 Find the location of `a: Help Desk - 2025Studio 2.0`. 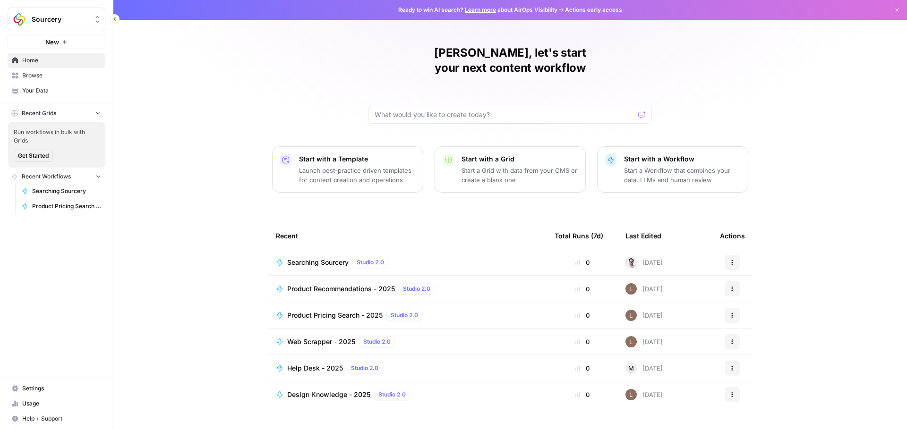

a: Help Desk - 2025Studio 2.0 is located at coordinates (408, 368).